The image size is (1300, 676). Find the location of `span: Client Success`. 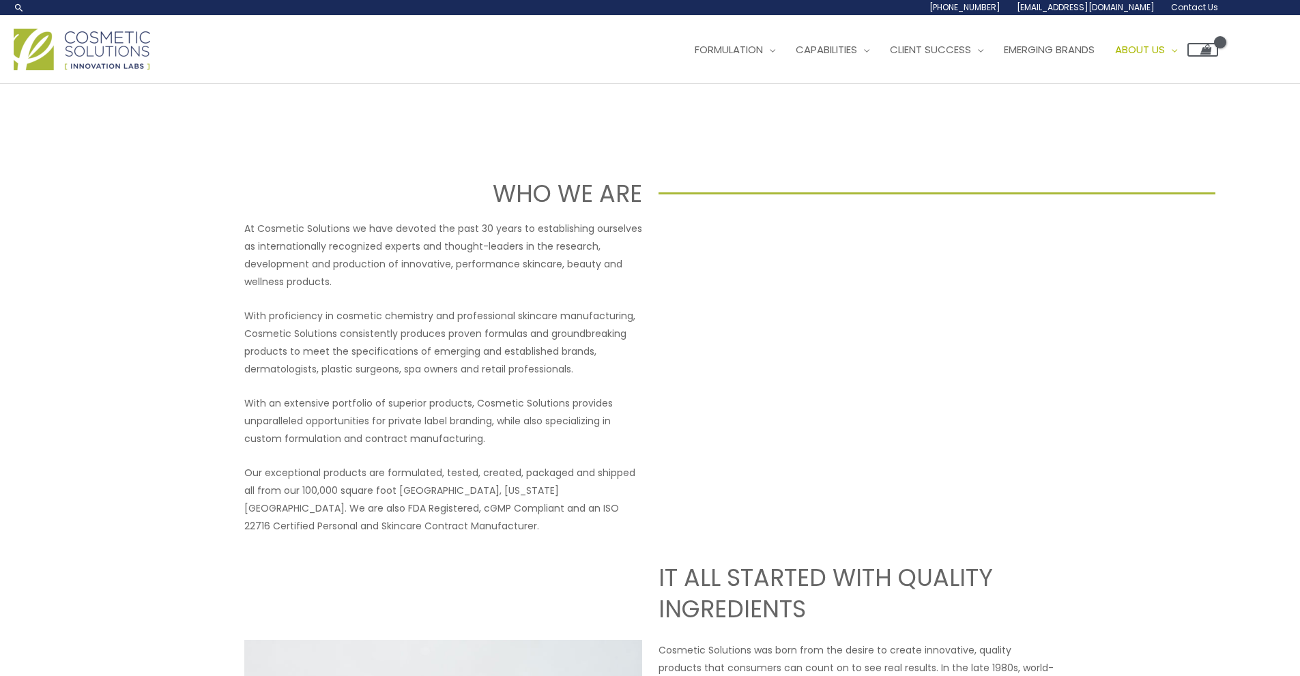

span: Client Success is located at coordinates (930, 49).